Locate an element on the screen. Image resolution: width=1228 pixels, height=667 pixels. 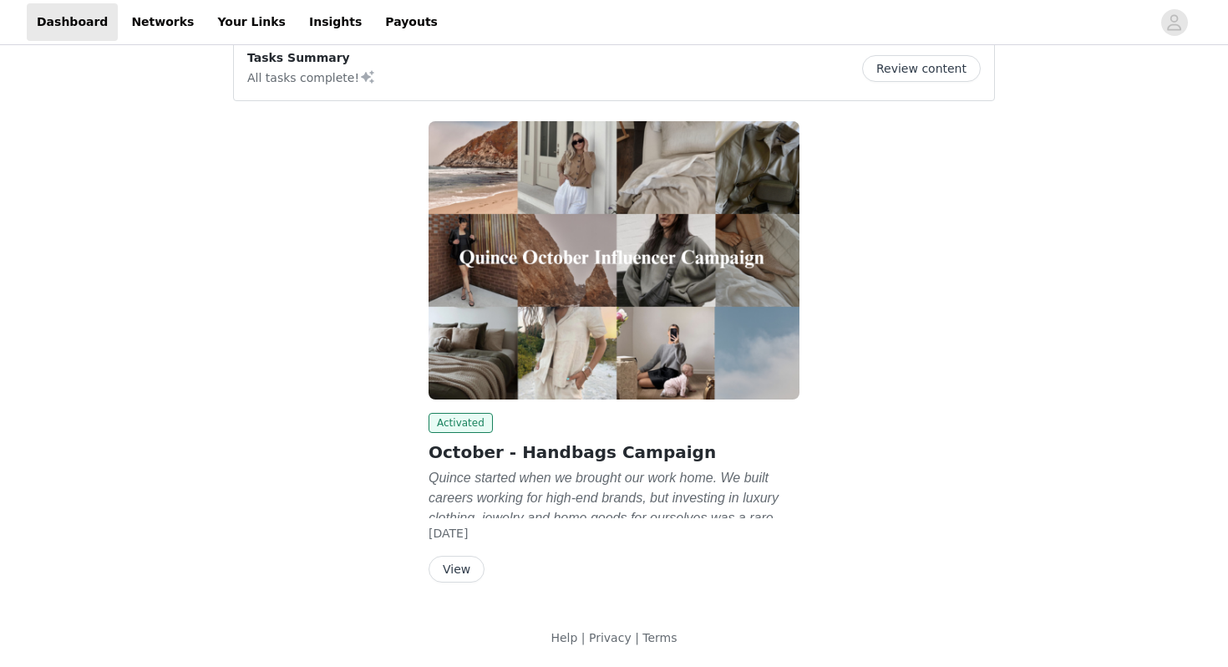
p: Tasks Summary is located at coordinates (312, 58).